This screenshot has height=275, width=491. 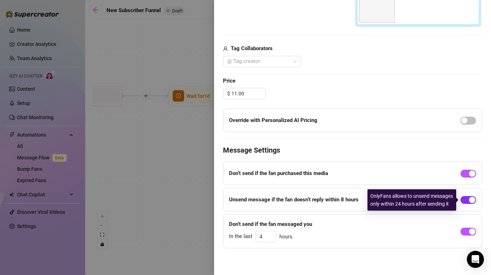 I want to click on span: user, so click(x=226, y=49).